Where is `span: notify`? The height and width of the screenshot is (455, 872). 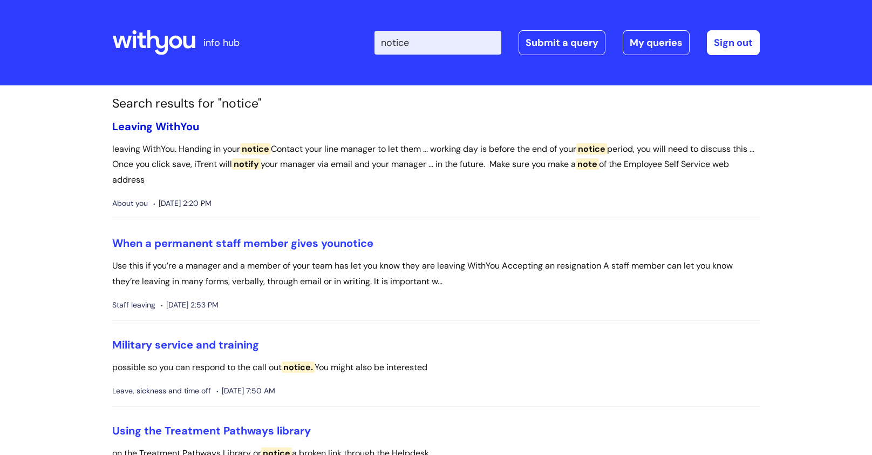 span: notify is located at coordinates (246, 164).